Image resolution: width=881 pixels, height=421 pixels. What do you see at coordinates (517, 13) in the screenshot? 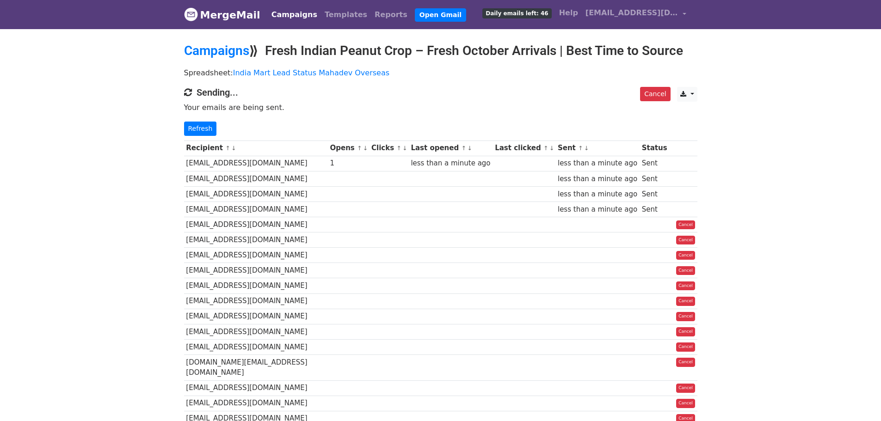
I see `a: Daily emails left: 46` at bounding box center [517, 13].